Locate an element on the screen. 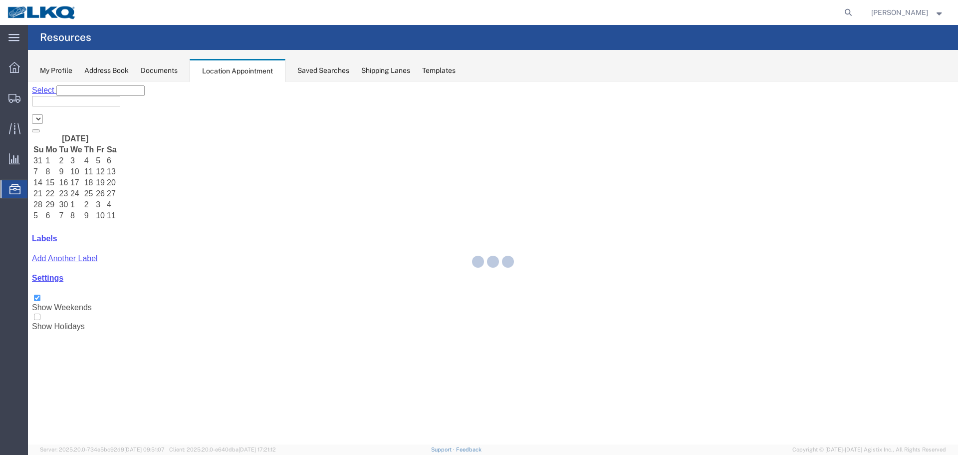  input: Show Holidays is located at coordinates (9, 235).